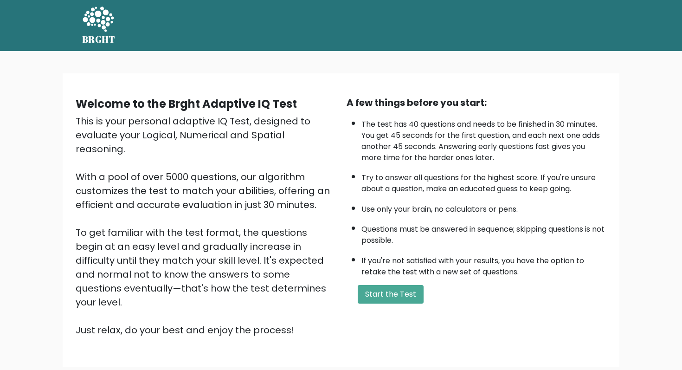 Image resolution: width=682 pixels, height=370 pixels. What do you see at coordinates (99, 39) in the screenshot?
I see `h5: BRGHT` at bounding box center [99, 39].